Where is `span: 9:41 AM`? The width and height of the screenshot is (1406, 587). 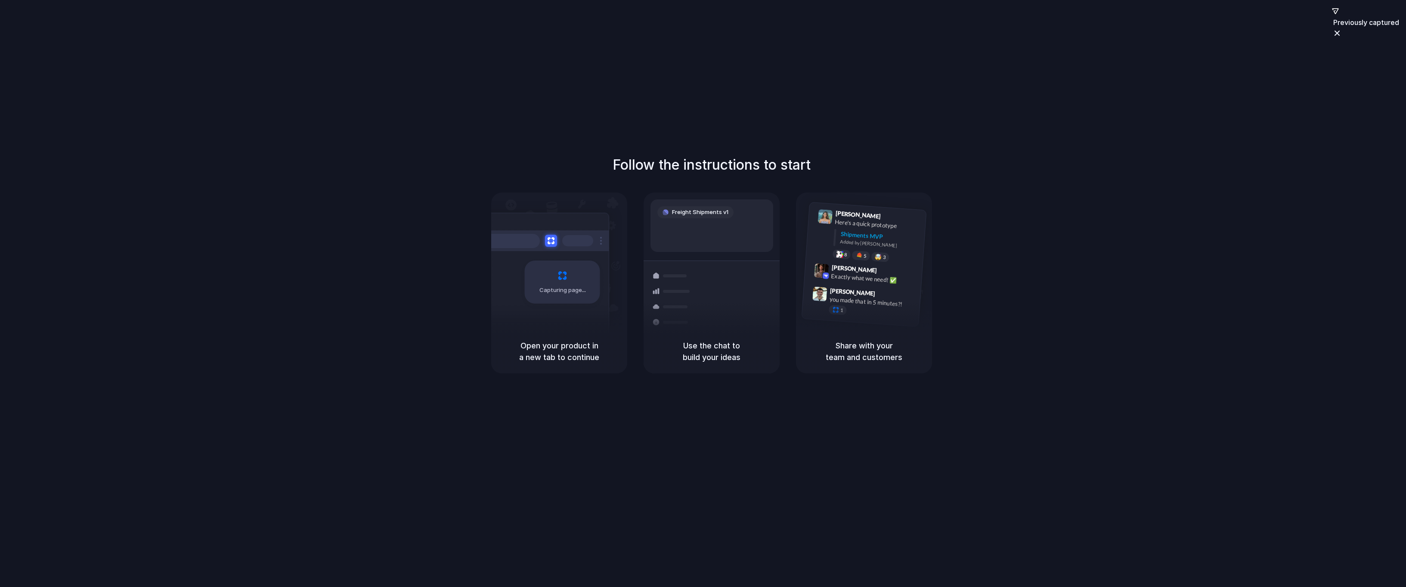
span: 9:41 AM is located at coordinates (892, 218).